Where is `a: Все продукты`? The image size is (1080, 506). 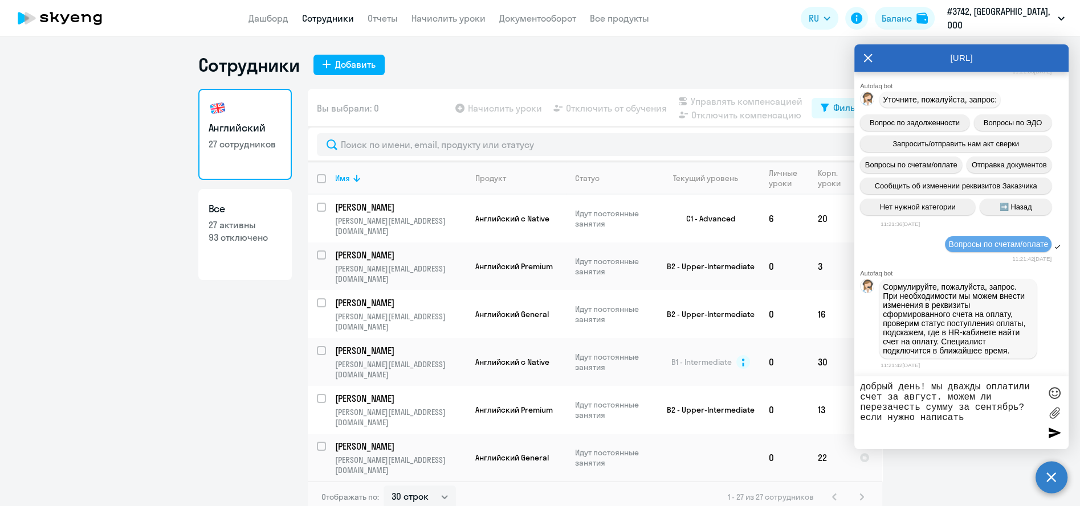 a: Все продукты is located at coordinates (619, 18).